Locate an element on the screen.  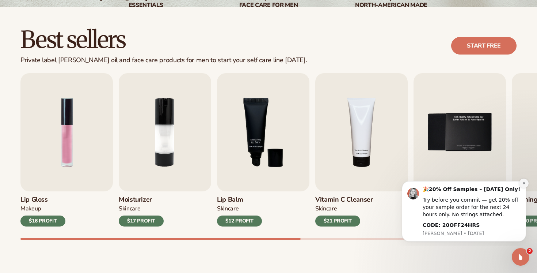
span: 2 is located at coordinates (530, 251).